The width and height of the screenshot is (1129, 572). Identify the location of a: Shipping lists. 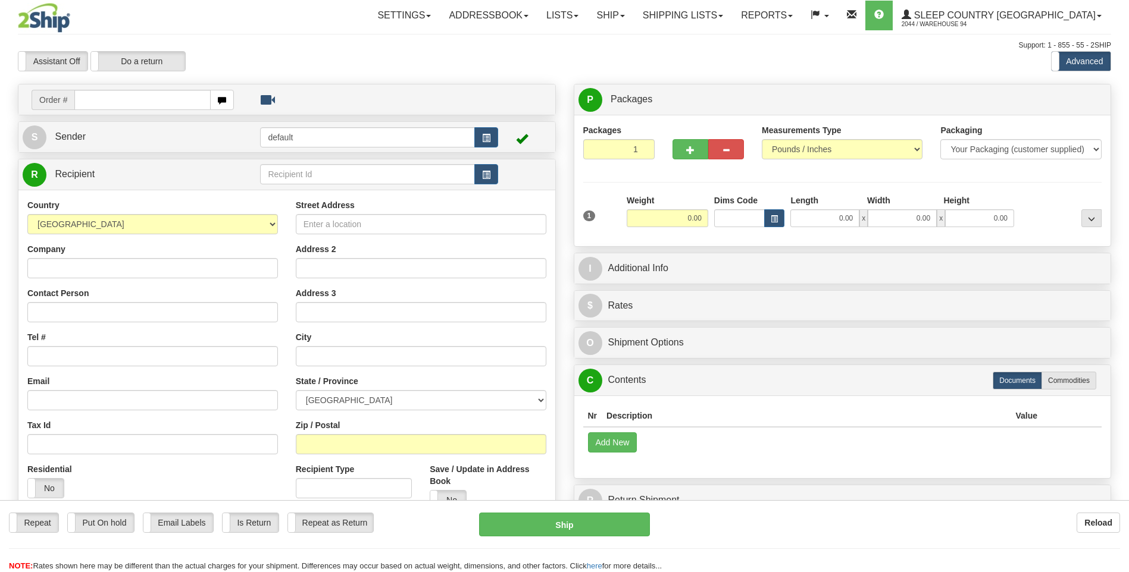
(683, 15).